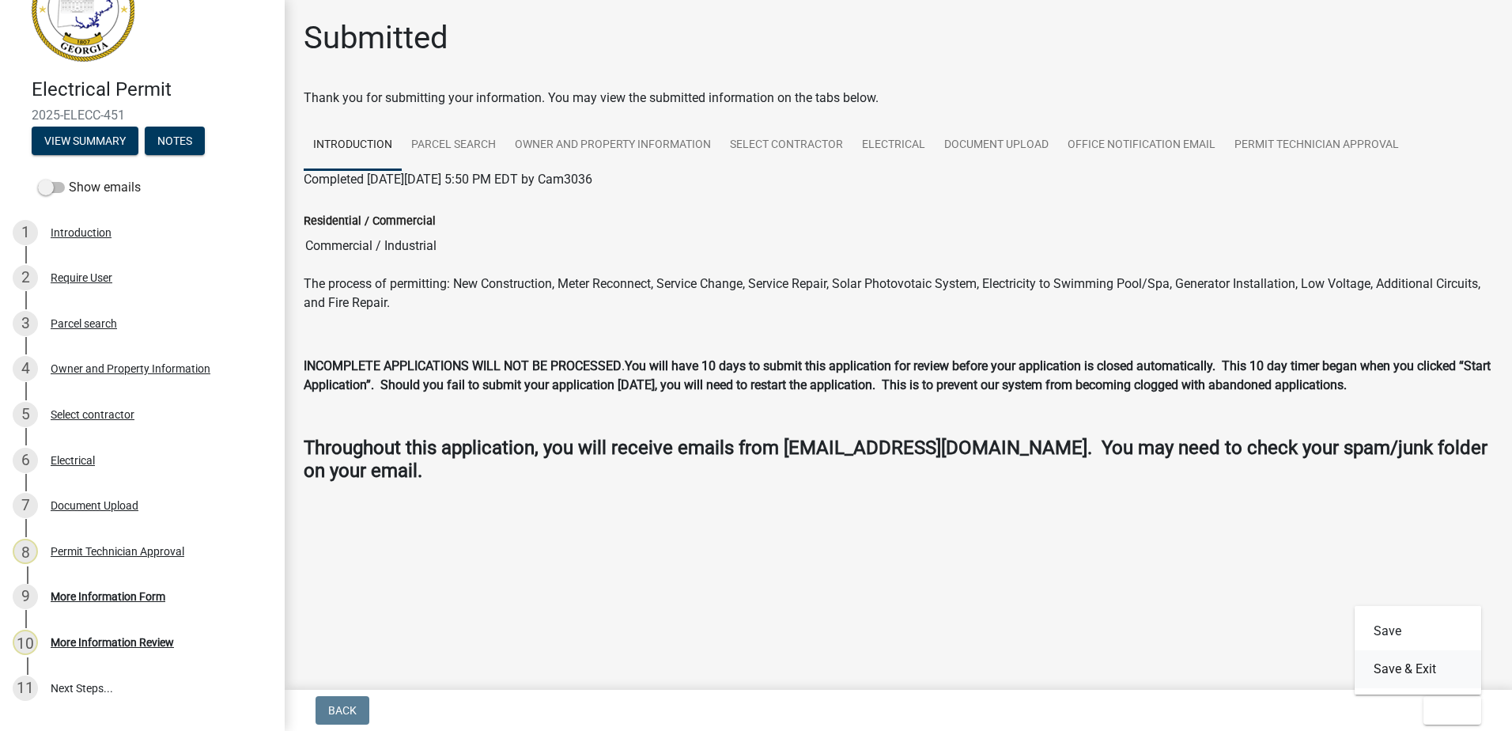  What do you see at coordinates (25, 368) in the screenshot?
I see `div: 4` at bounding box center [25, 368].